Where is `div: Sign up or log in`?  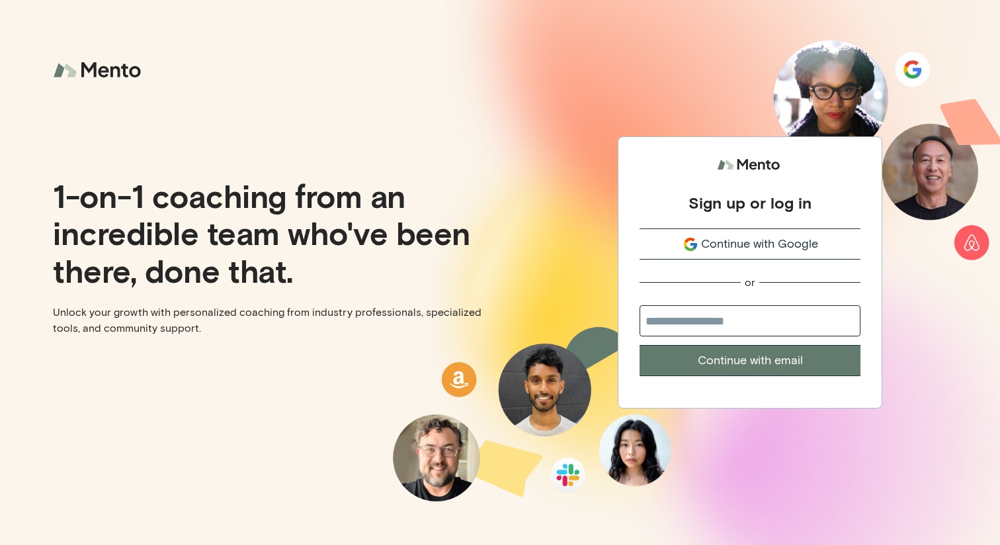
div: Sign up or log in is located at coordinates (750, 202).